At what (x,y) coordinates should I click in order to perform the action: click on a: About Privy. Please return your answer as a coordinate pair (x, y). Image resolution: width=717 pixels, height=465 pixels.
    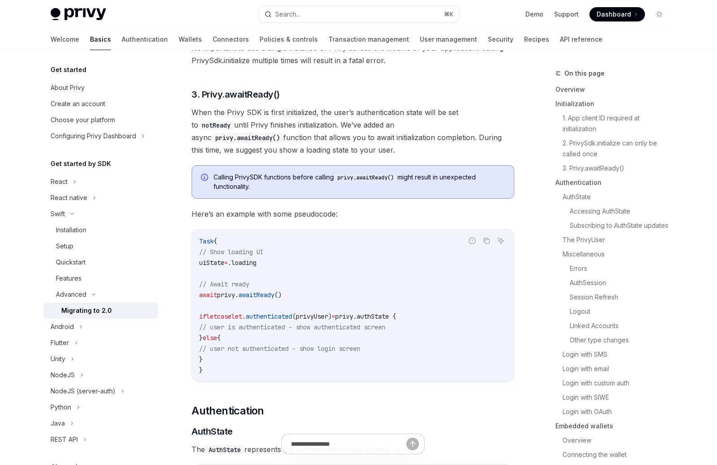
    Looking at the image, I should click on (101, 88).